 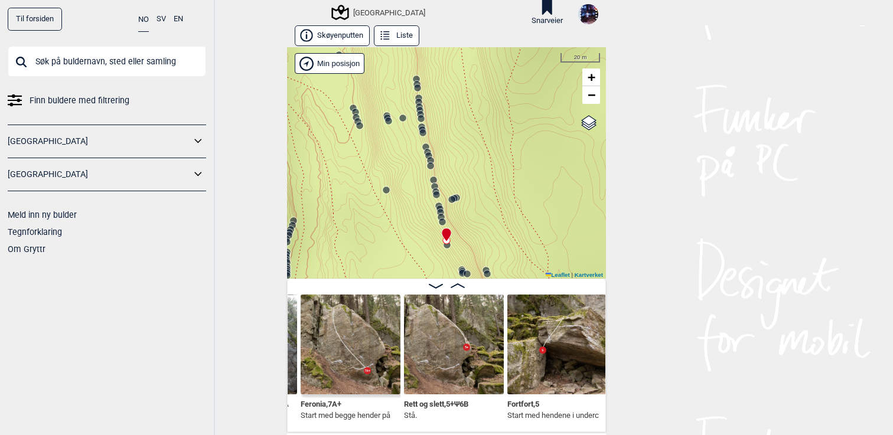 What do you see at coordinates (144, 19) in the screenshot?
I see `button: NO` at bounding box center [144, 19].